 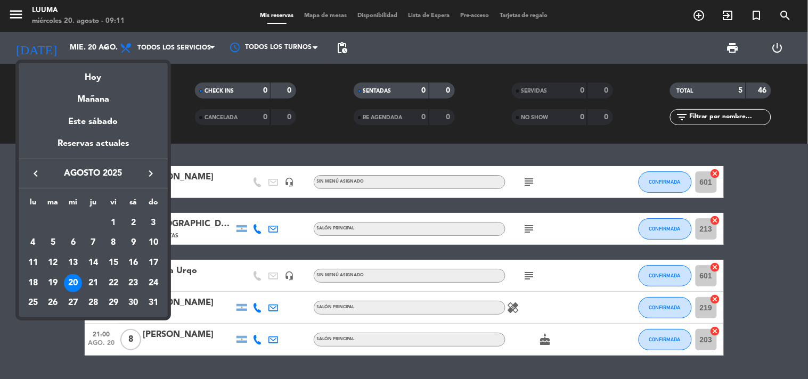 What do you see at coordinates (133, 243) in the screenshot?
I see `div: 9` at bounding box center [133, 243].